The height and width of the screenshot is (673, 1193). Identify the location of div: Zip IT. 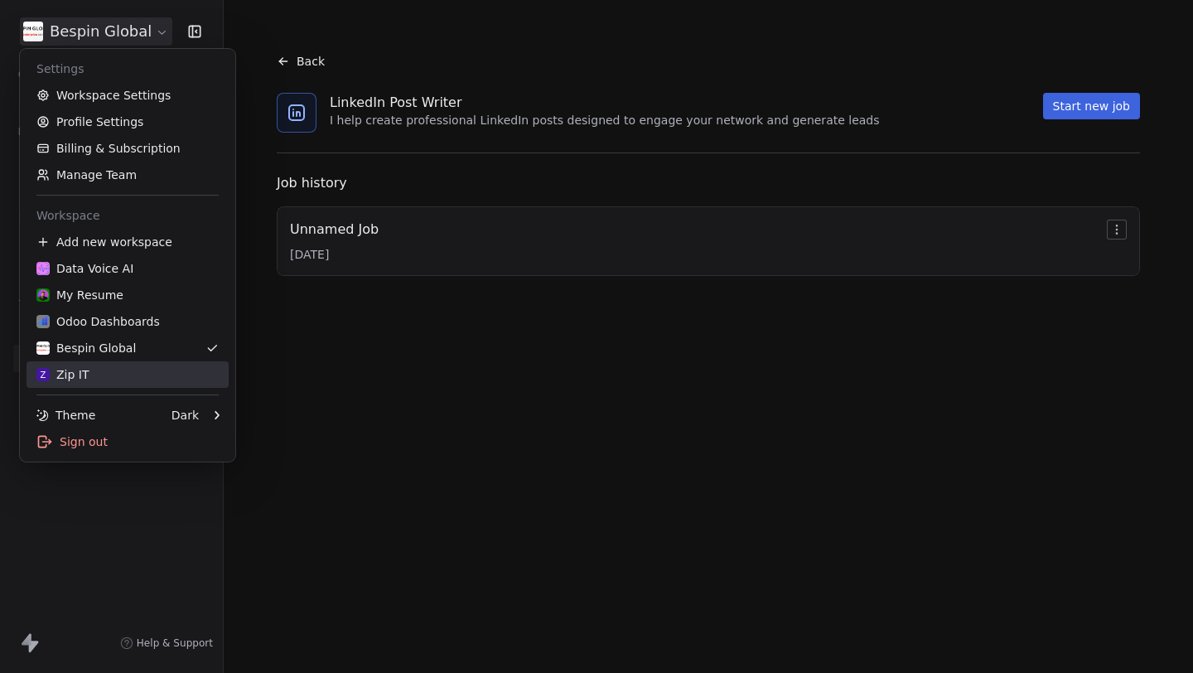
(63, 375).